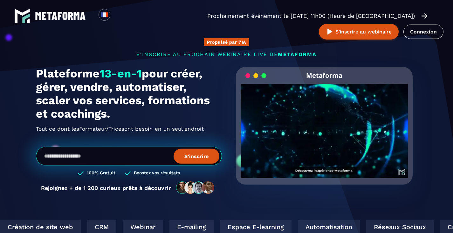 The image size is (453, 233). What do you see at coordinates (129, 129) in the screenshot?
I see `h2: Tout ce dont les ont besoin en un seul endroit` at bounding box center [129, 129].